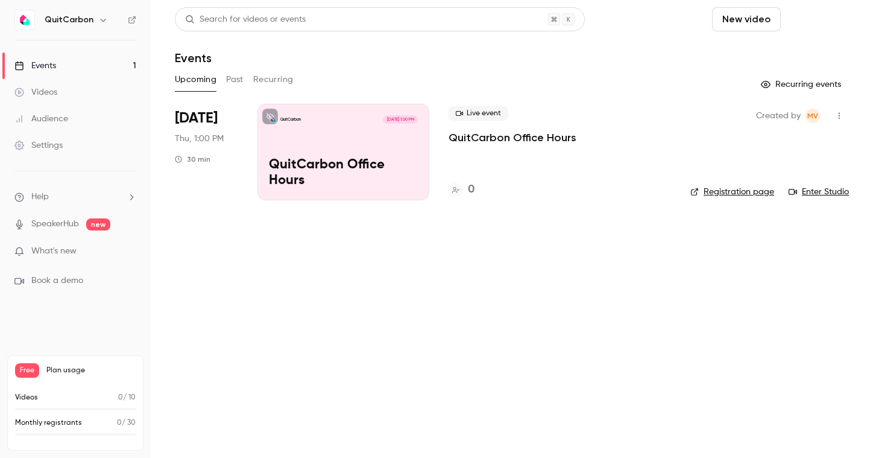 This screenshot has width=873, height=458. What do you see at coordinates (779, 116) in the screenshot?
I see `span: Created by` at bounding box center [779, 116].